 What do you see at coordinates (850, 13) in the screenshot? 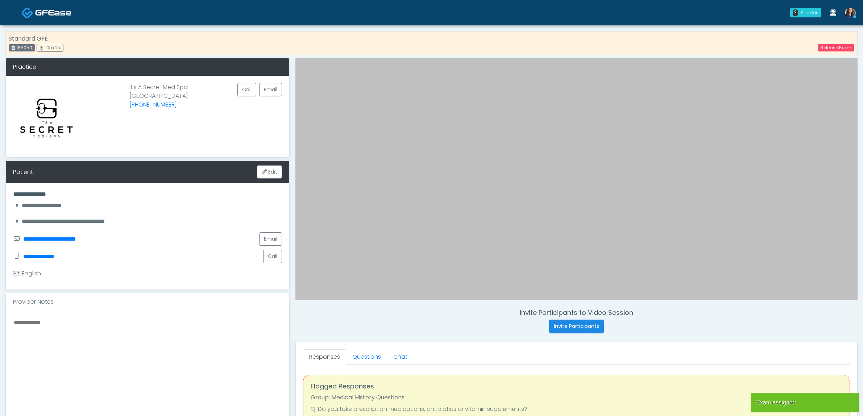
I see `img: Kristin Adams` at bounding box center [850, 13].